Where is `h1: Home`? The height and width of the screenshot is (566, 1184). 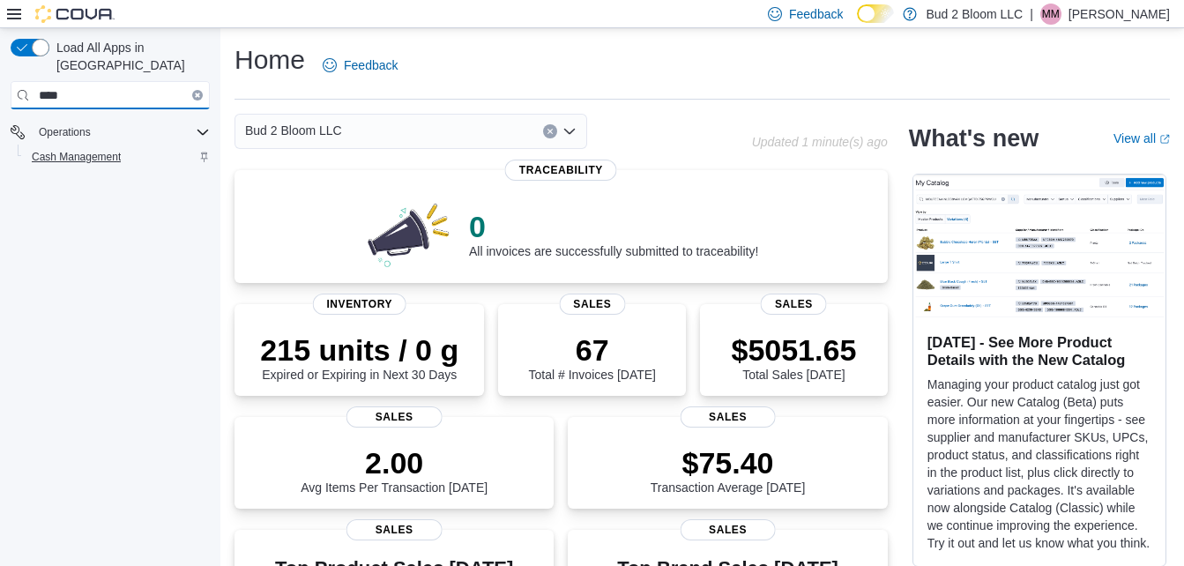
h1: Home is located at coordinates (270, 60).